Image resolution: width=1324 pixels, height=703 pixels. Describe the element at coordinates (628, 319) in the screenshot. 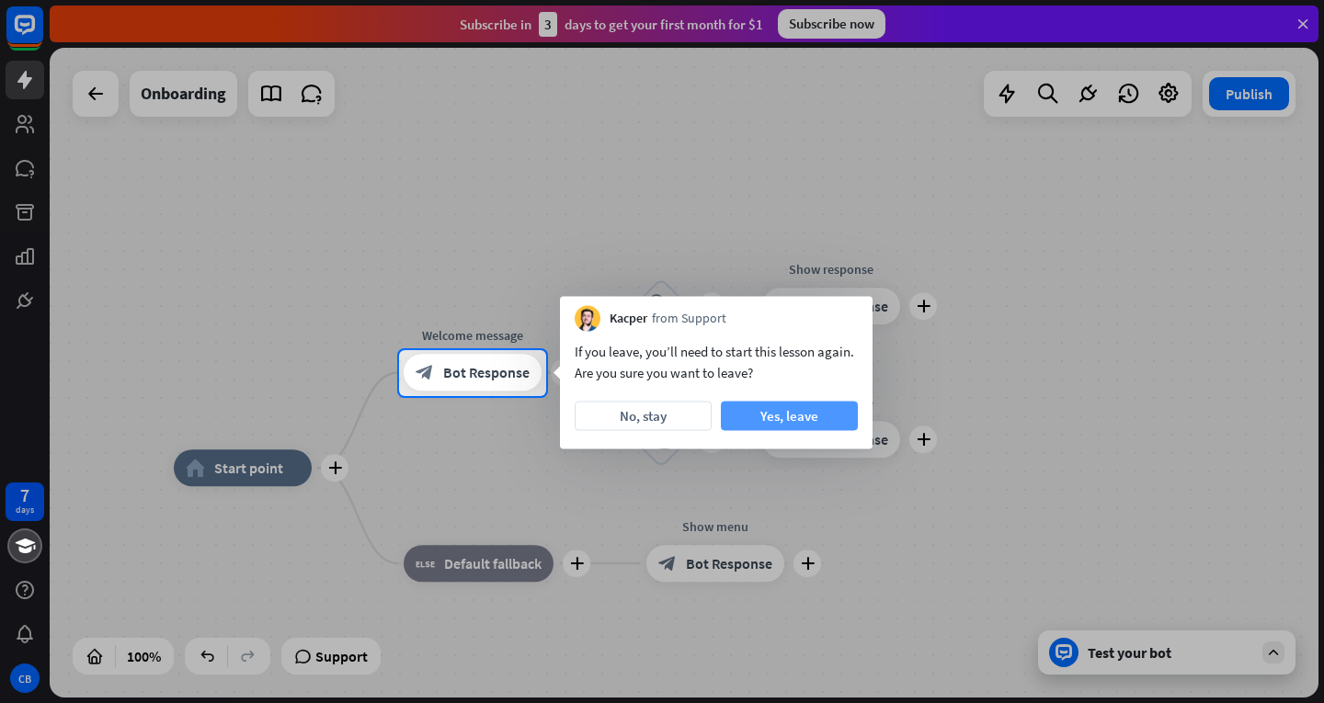

I see `span: Kacper` at that location.